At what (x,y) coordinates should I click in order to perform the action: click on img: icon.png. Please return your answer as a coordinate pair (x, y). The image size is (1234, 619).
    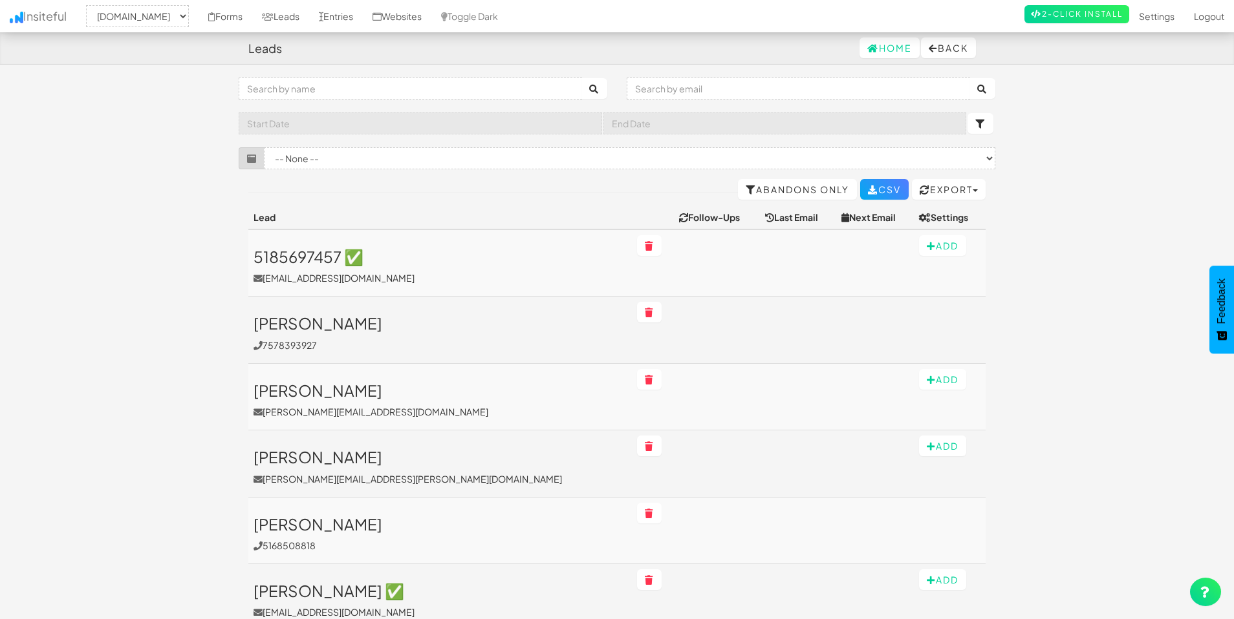
    Looking at the image, I should click on (16, 17).